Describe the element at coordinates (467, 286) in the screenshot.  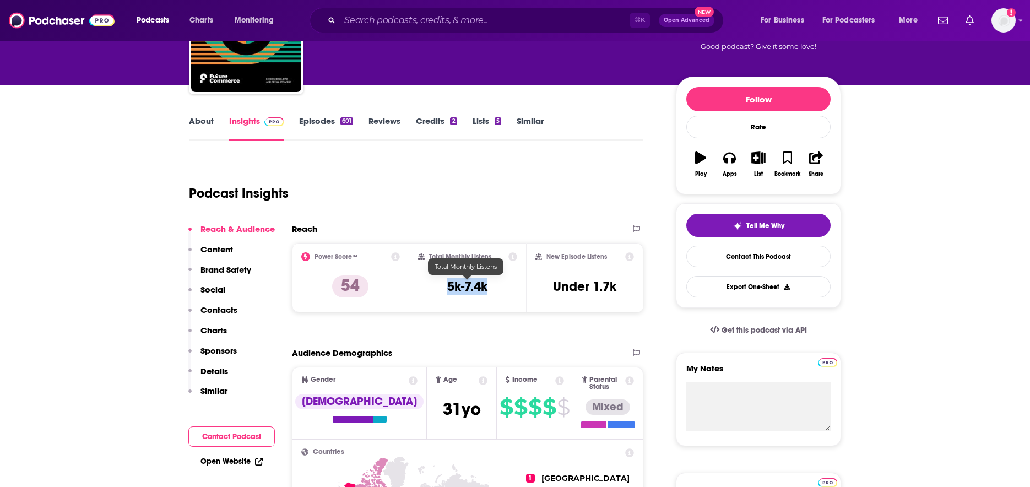
I see `h3: 5k-7.4k` at that location.